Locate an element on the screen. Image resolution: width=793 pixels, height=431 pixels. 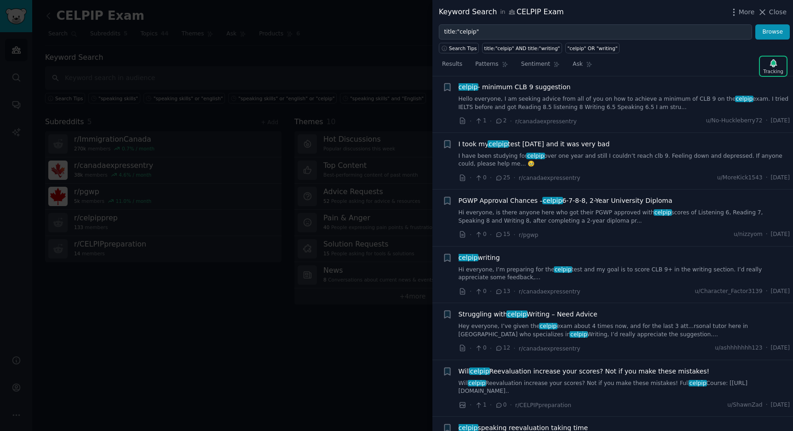
span: 12 is located at coordinates (502, 348).